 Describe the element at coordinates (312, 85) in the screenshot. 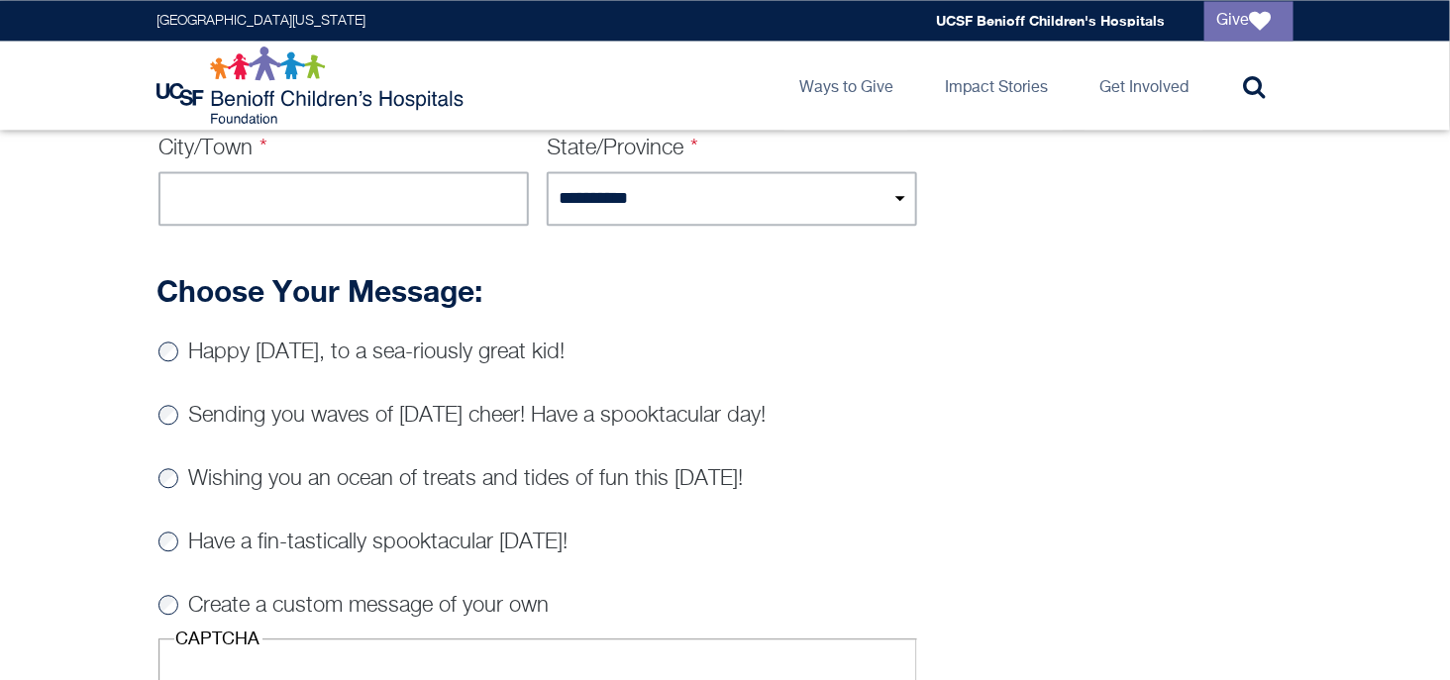

I see `img: Logo for UCSF Benioff Children's Hospitals Foundation` at that location.